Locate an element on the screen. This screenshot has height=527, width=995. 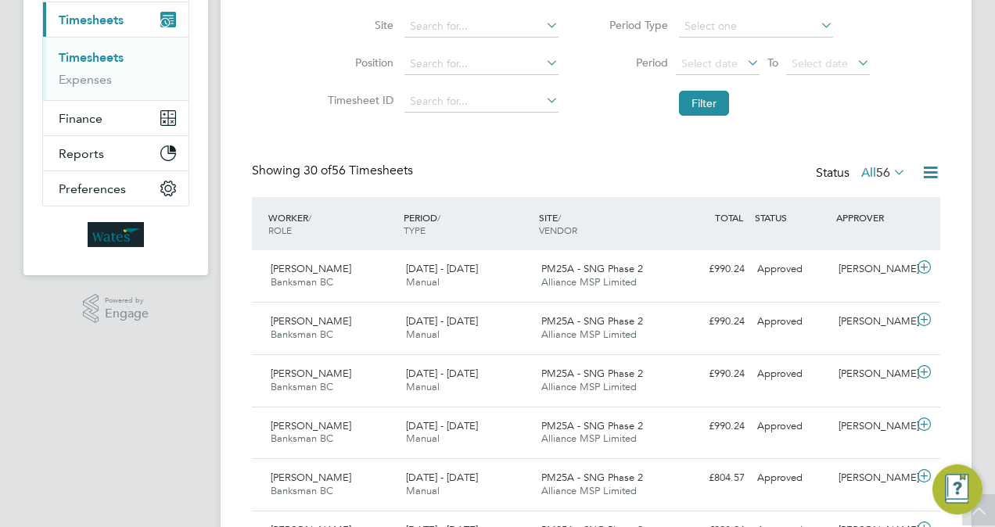
span: TYPE is located at coordinates (415, 230).